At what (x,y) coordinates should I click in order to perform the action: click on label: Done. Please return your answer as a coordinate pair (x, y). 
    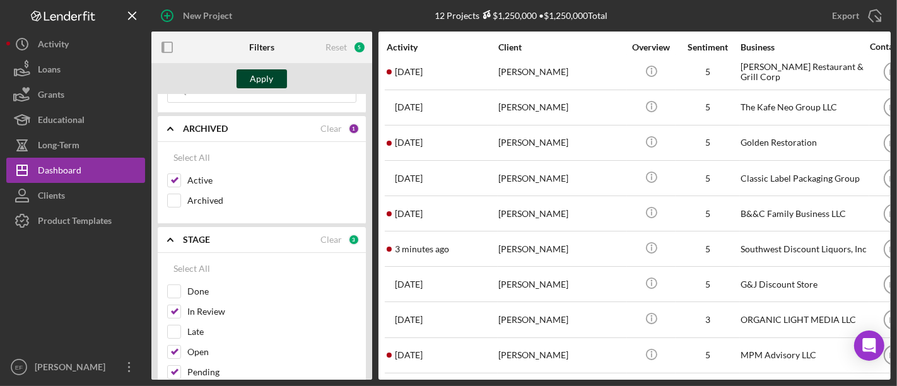
    Looking at the image, I should click on (272, 291).